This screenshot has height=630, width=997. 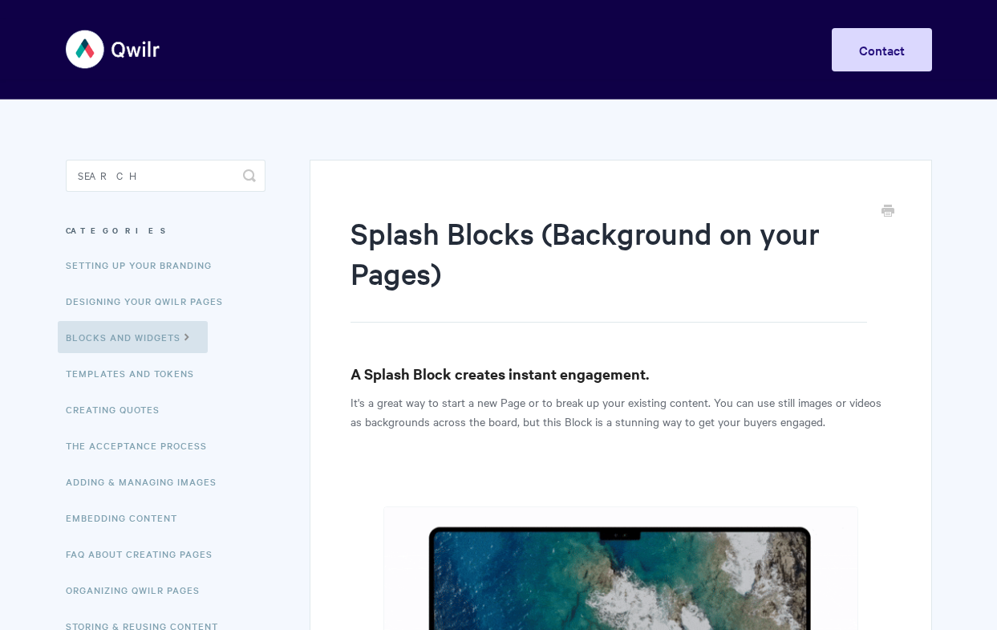 I want to click on input: Search, so click(x=165, y=176).